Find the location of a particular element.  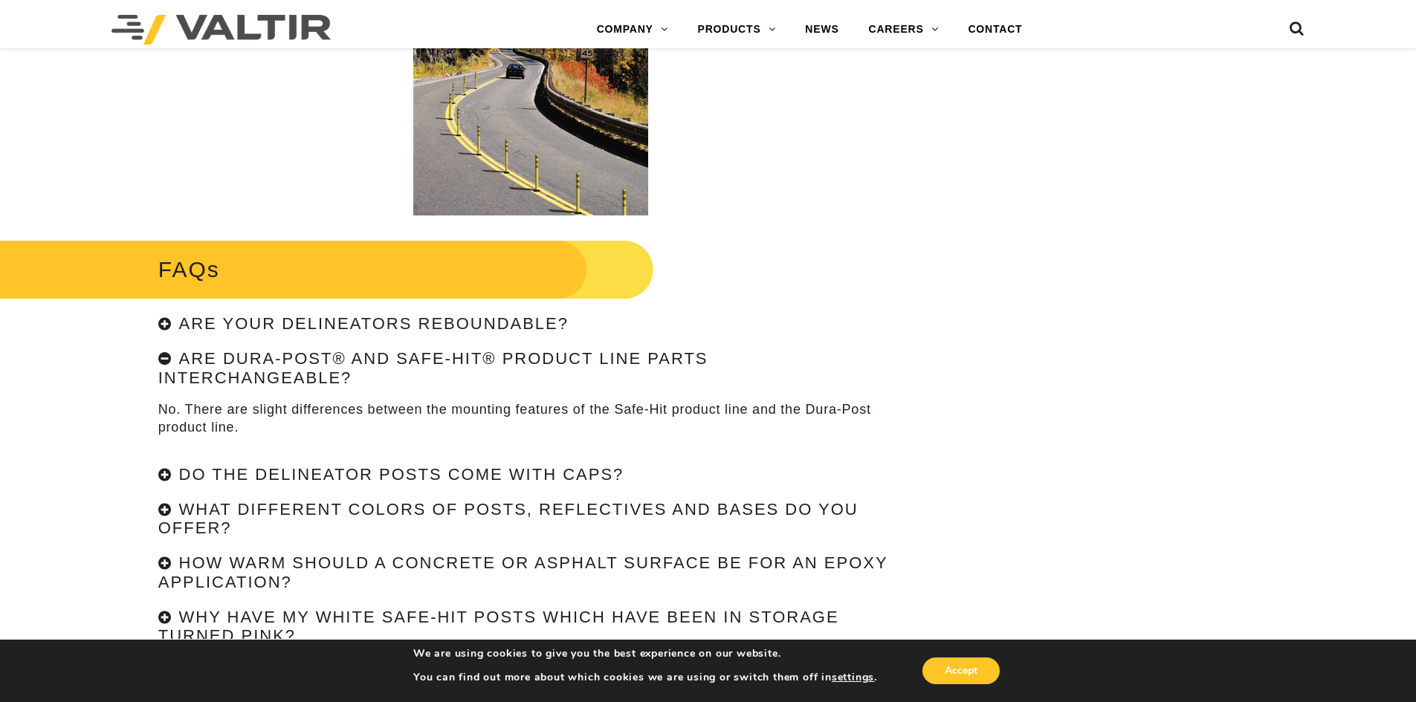

h4: Are Dura-Post® and Safe-Hit® product line parts interchangeable? is located at coordinates (433, 368).